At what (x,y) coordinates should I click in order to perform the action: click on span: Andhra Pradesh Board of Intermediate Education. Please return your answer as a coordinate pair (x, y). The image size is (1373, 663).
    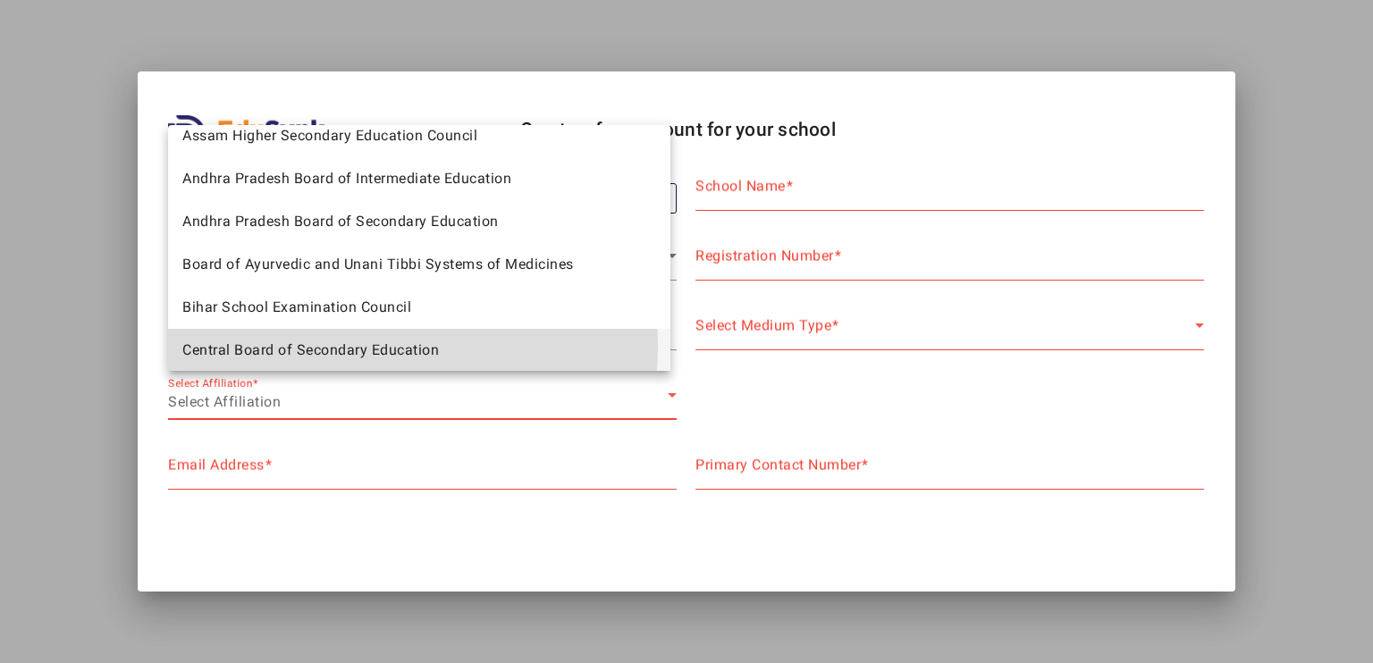
    Looking at the image, I should click on (347, 179).